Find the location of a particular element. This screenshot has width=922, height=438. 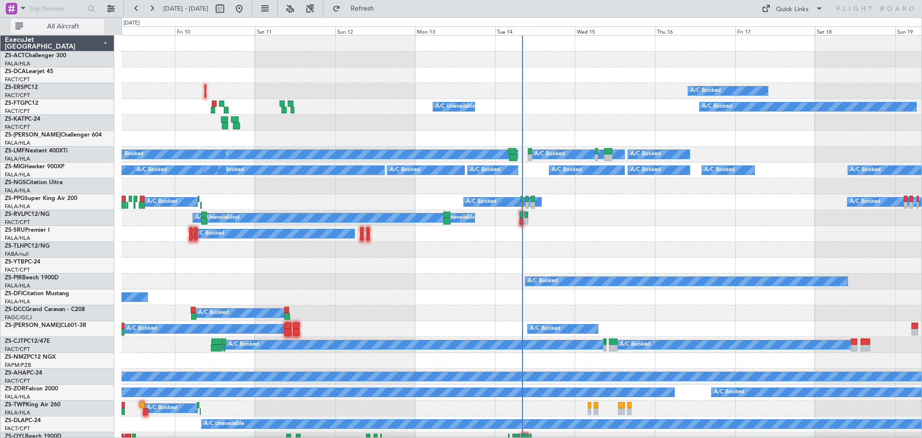

a: ZS-DCALearjet 45 is located at coordinates (29, 72).